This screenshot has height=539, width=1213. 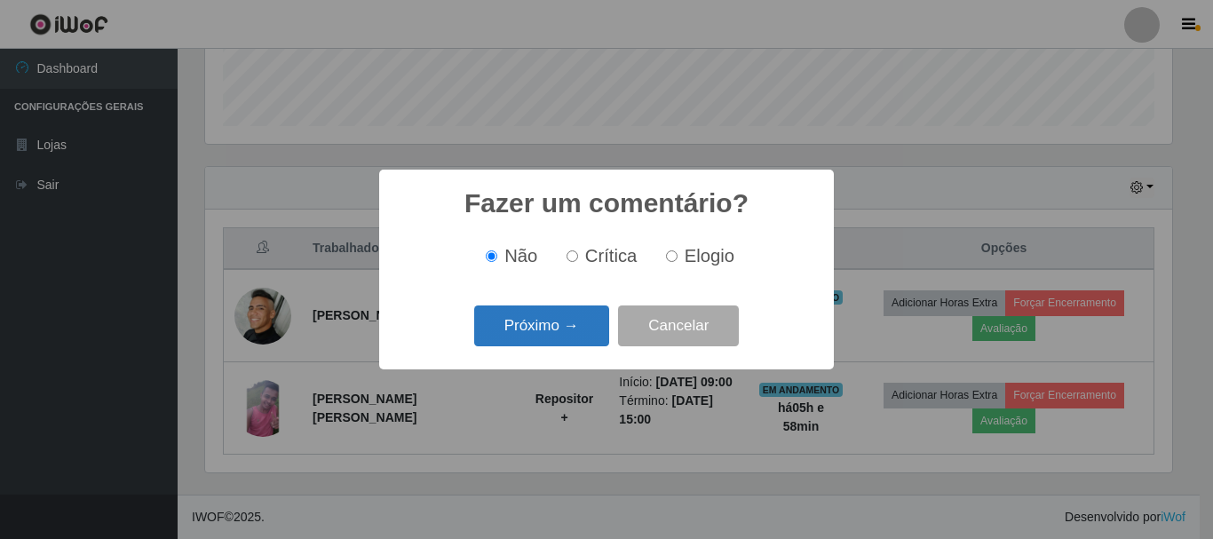 What do you see at coordinates (521, 256) in the screenshot?
I see `span: Não` at bounding box center [521, 256].